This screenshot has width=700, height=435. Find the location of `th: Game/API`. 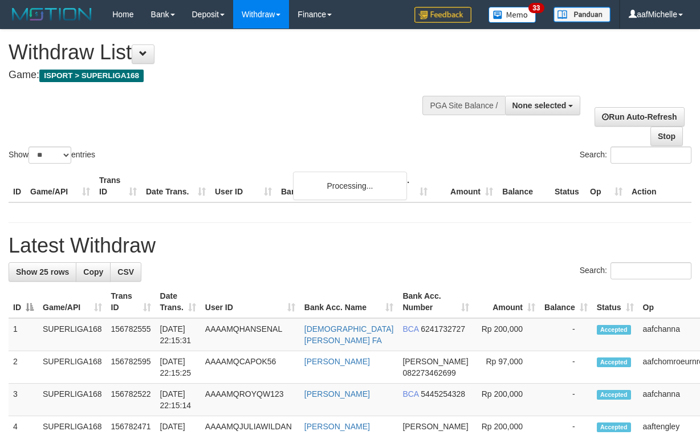

th: Game/API is located at coordinates (60, 186).